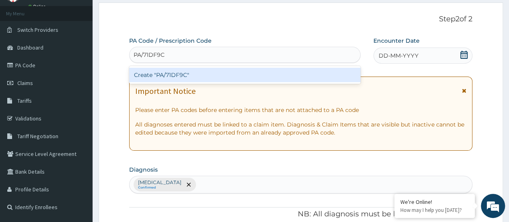 The width and height of the screenshot is (509, 222). I want to click on div: Chat with us now, so click(89, 50).